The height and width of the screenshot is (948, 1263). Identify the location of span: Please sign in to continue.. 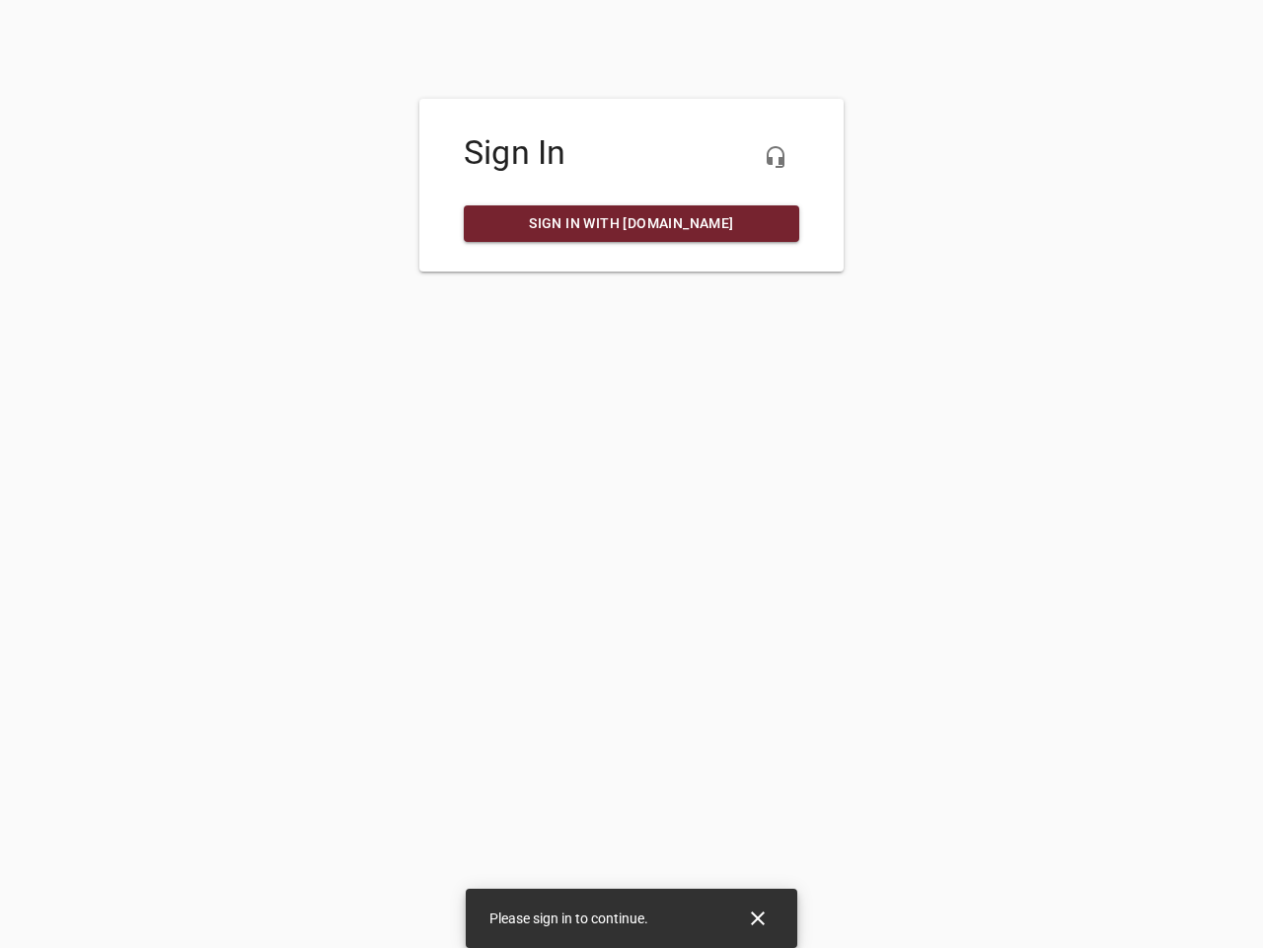
(569, 918).